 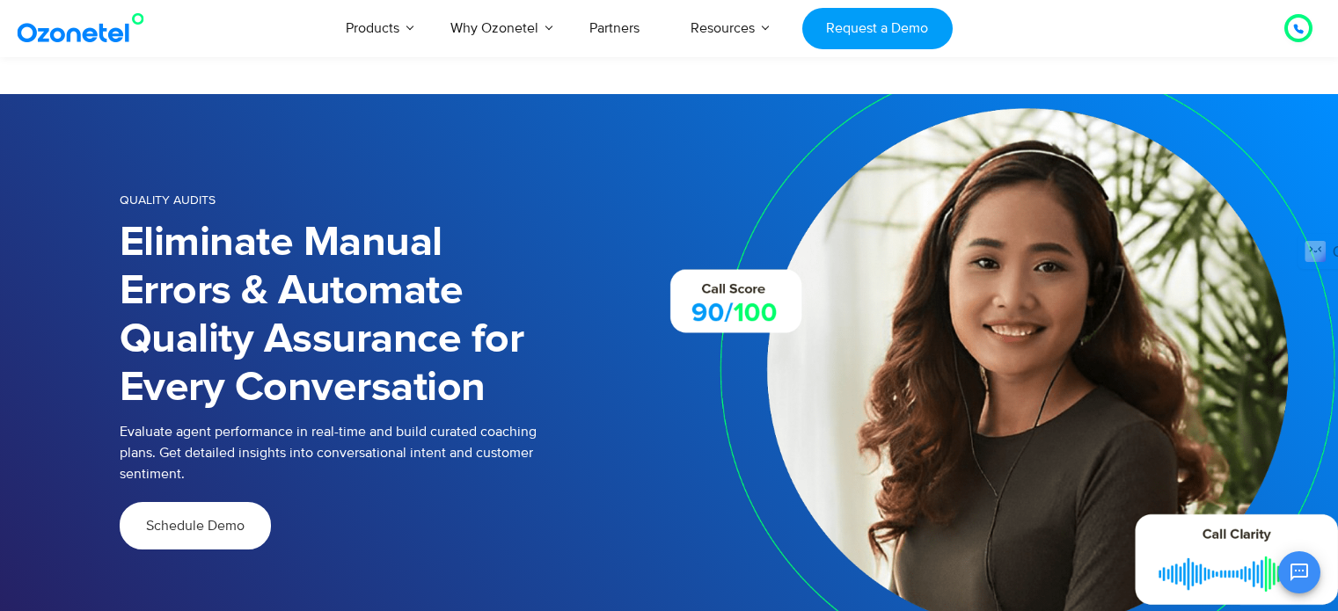 What do you see at coordinates (1299, 573) in the screenshot?
I see `button: Open chat` at bounding box center [1299, 573].